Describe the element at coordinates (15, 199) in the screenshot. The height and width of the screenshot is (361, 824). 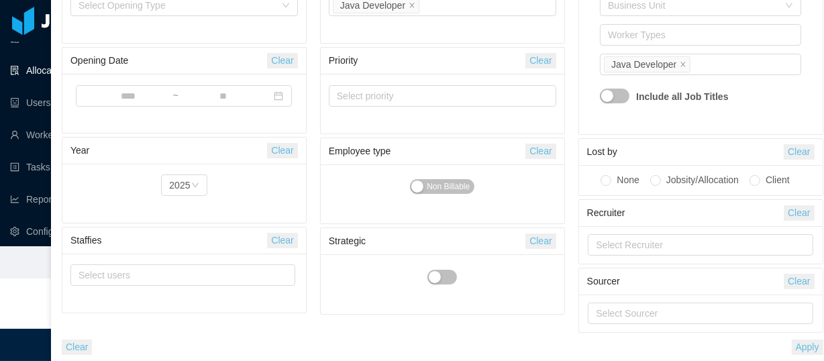
I see `i: icon: line-chart` at that location.